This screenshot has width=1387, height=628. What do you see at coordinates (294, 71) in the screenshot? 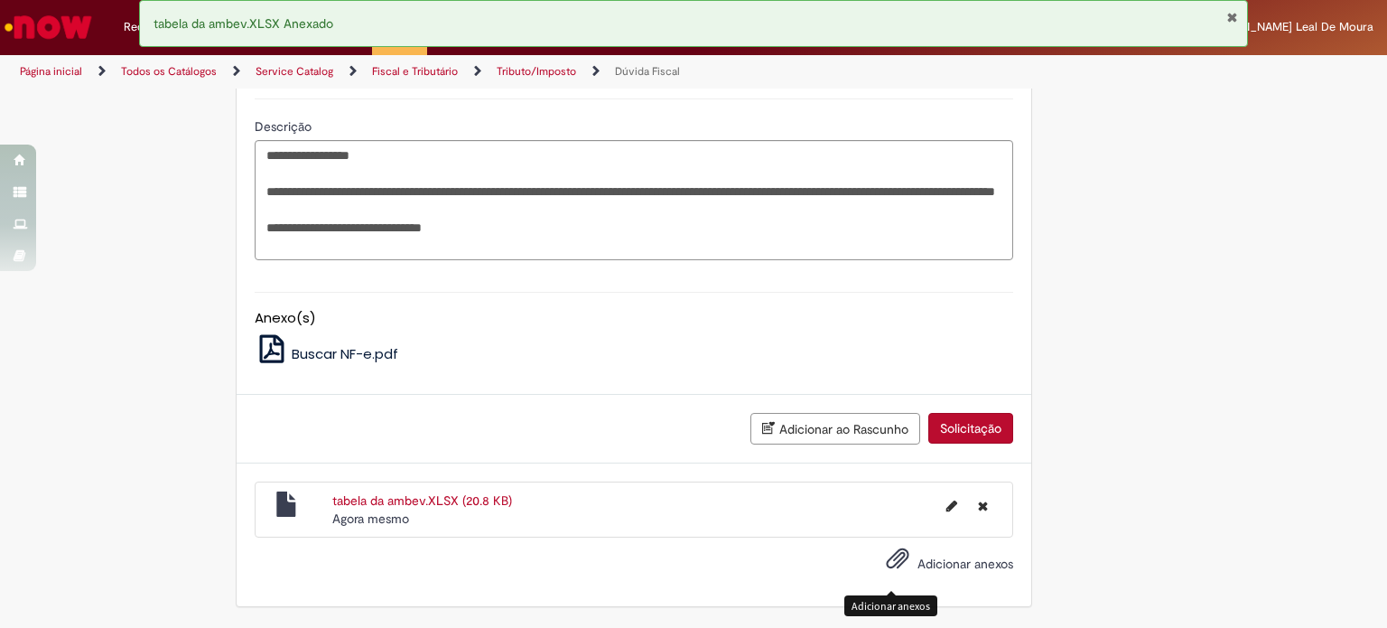
I see `a: Service Catalog` at bounding box center [294, 71].